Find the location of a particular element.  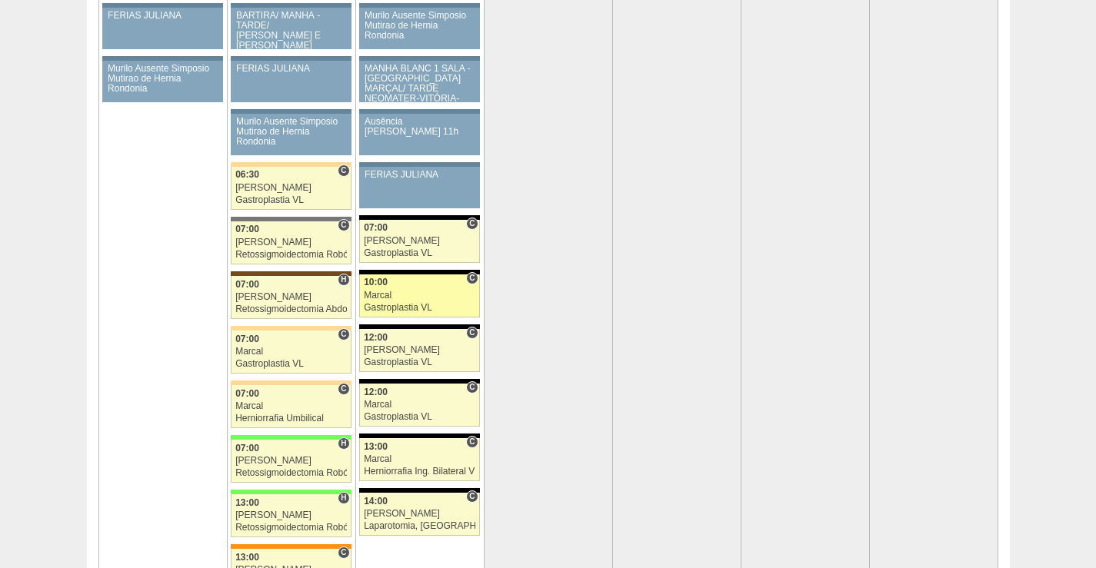

div: Key: Brasil is located at coordinates (291, 492).